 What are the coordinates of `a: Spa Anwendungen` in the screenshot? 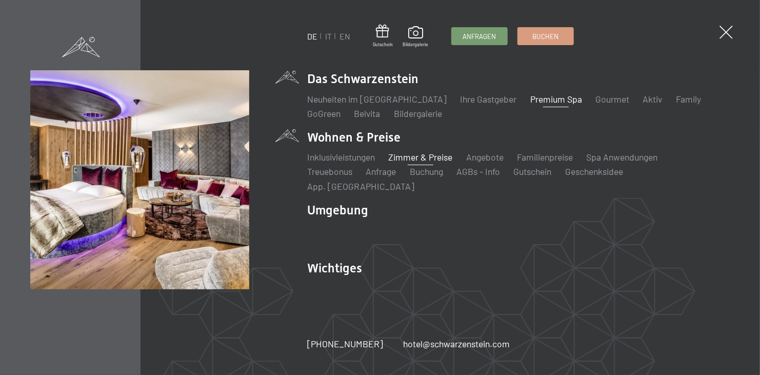 It's located at (622, 157).